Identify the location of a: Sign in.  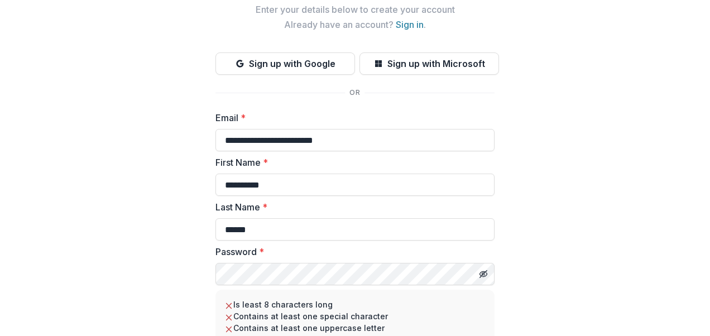
(409, 25).